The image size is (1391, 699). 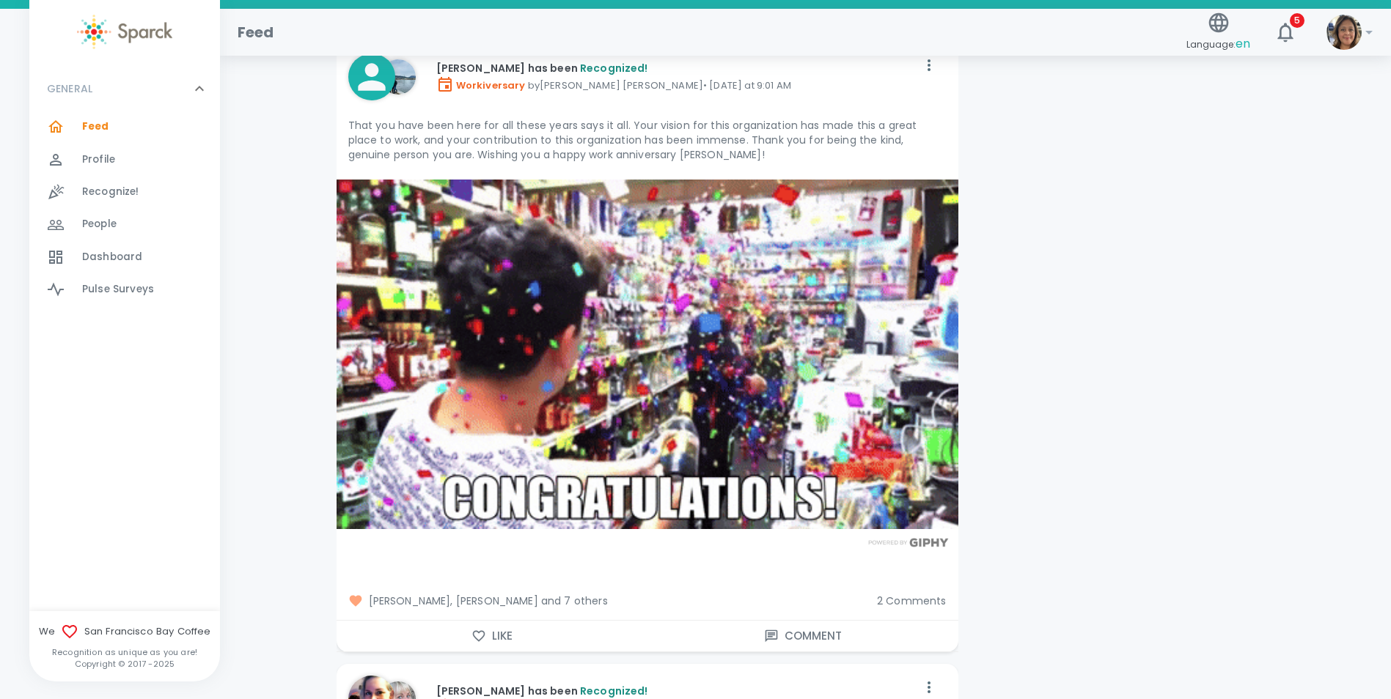 I want to click on img: Powered by GIPHY, so click(x=908, y=543).